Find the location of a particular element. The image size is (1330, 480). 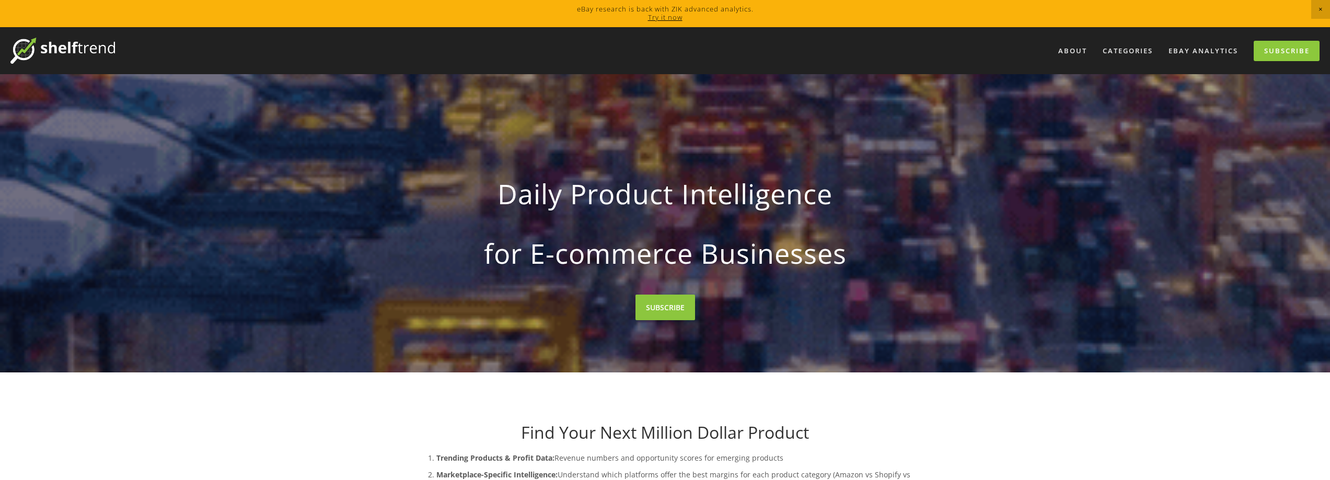

div: Categories is located at coordinates (1128, 51).